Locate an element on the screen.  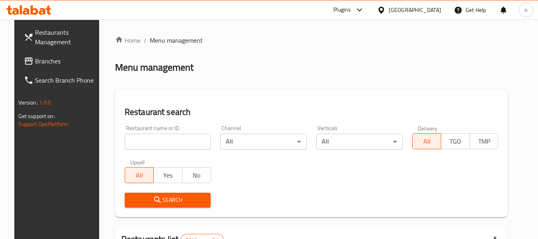
span: Search is located at coordinates (168, 200).